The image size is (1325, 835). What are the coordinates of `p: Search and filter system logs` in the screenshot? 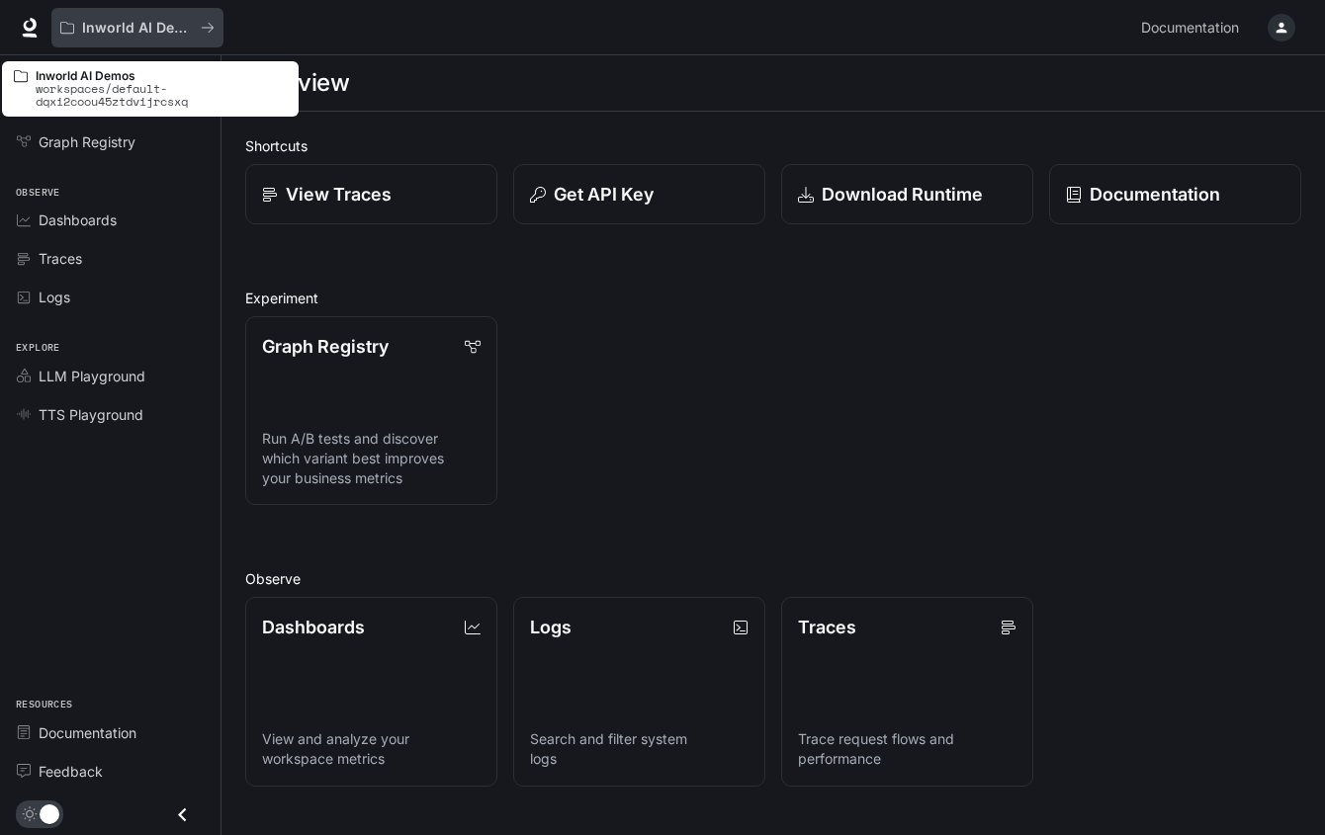 It's located at (639, 749).